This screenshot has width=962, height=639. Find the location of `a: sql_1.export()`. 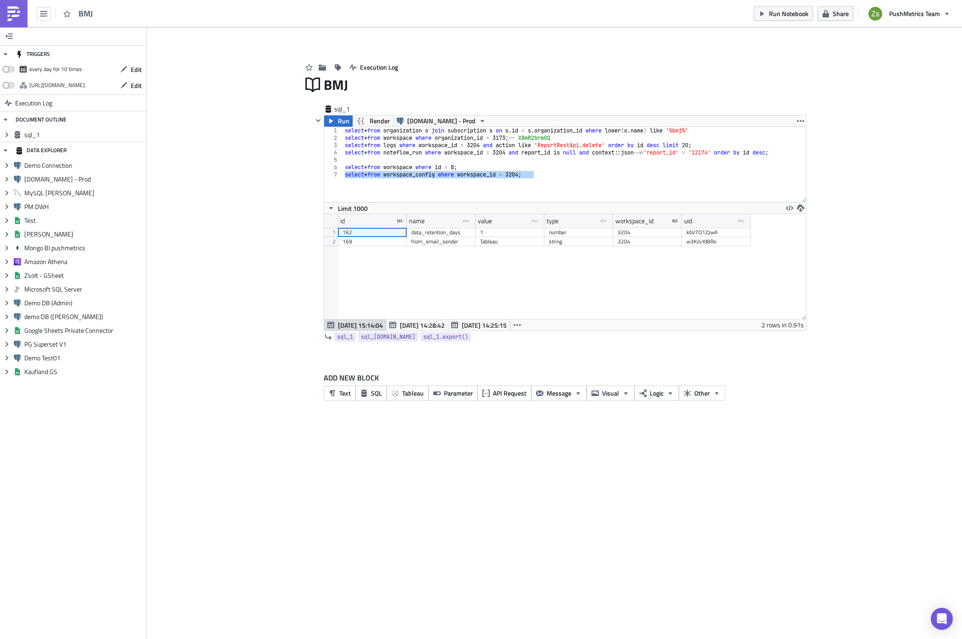

a: sql_1.export() is located at coordinates (446, 337).